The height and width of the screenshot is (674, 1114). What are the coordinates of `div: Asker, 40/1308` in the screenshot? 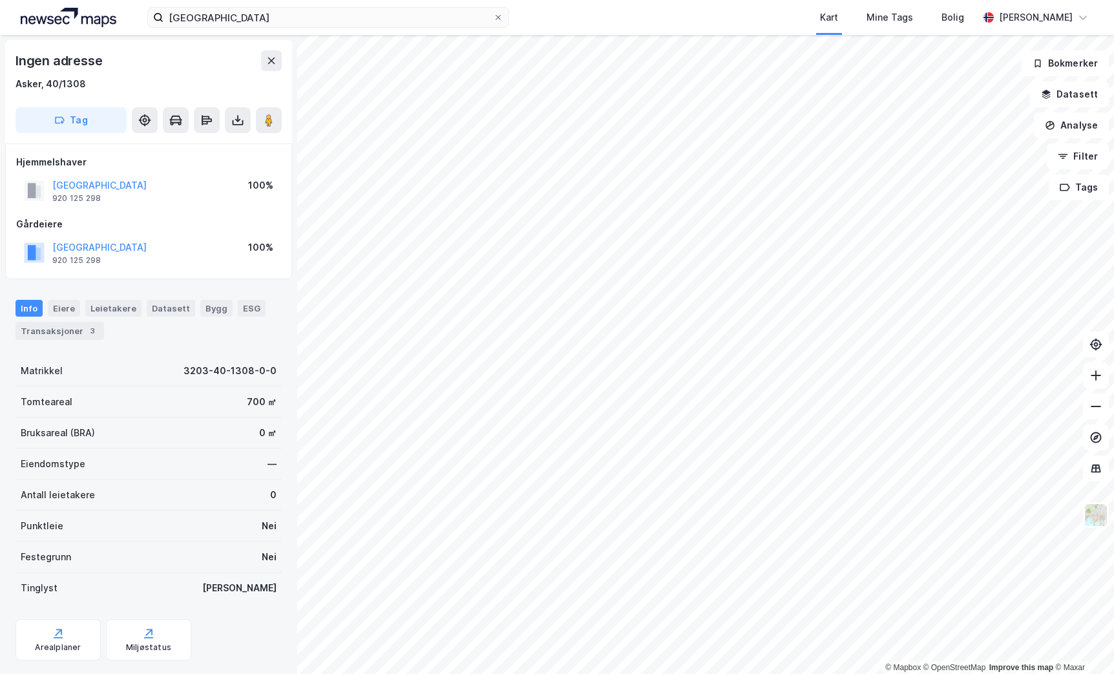 It's located at (50, 84).